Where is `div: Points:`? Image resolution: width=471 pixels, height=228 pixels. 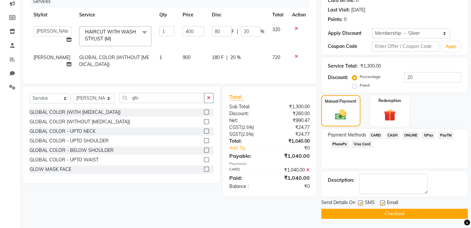 div: Points: is located at coordinates (335, 19).